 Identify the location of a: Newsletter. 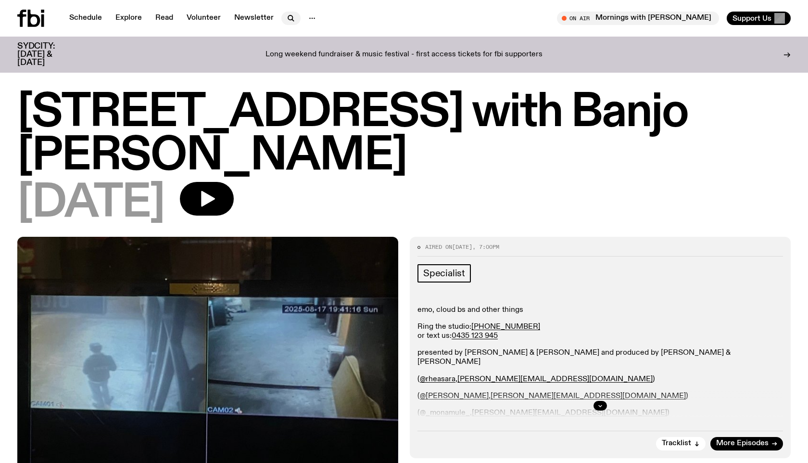
(254, 18).